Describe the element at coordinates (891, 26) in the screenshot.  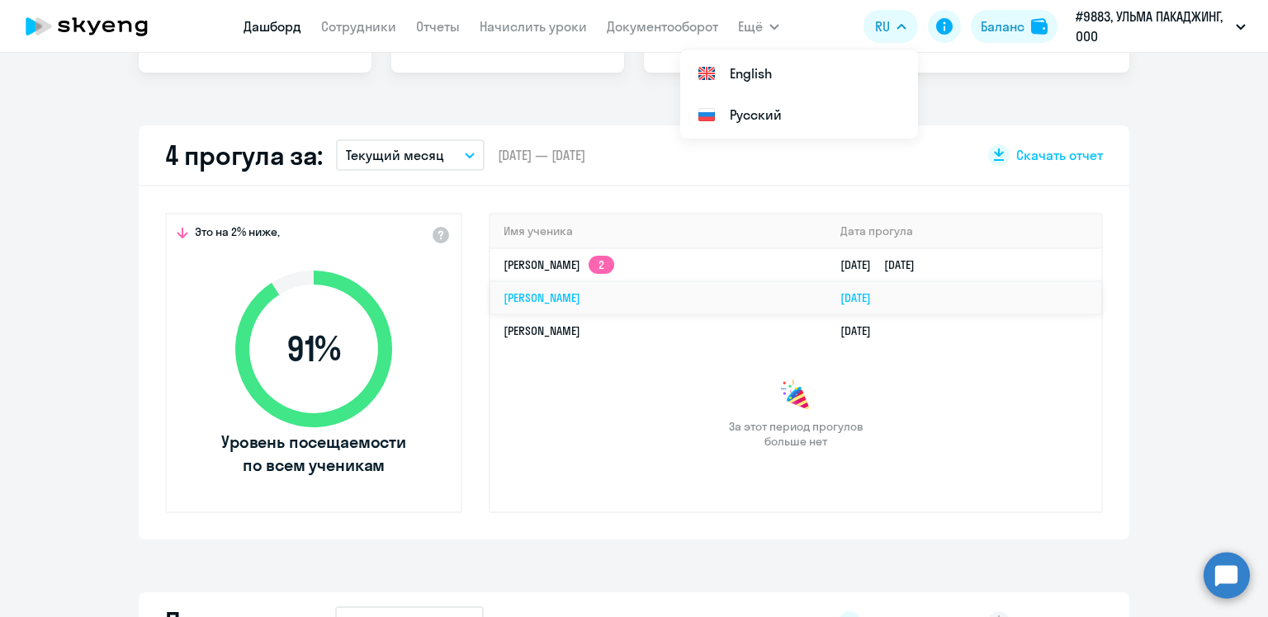
I see `button: RU` at that location.